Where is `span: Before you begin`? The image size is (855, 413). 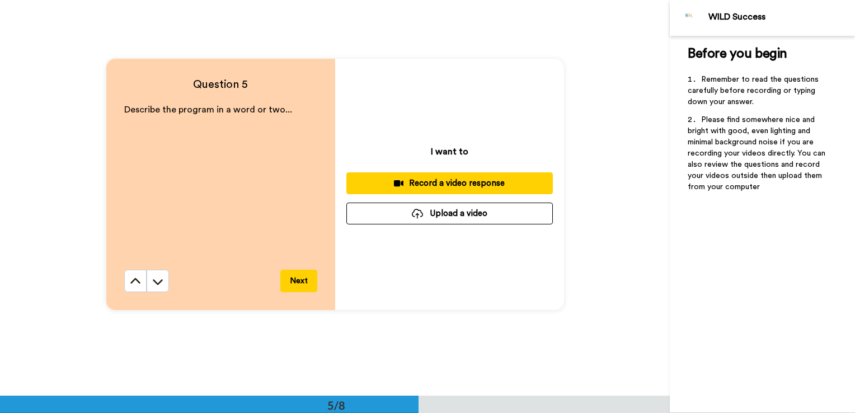 span: Before you begin is located at coordinates (737, 54).